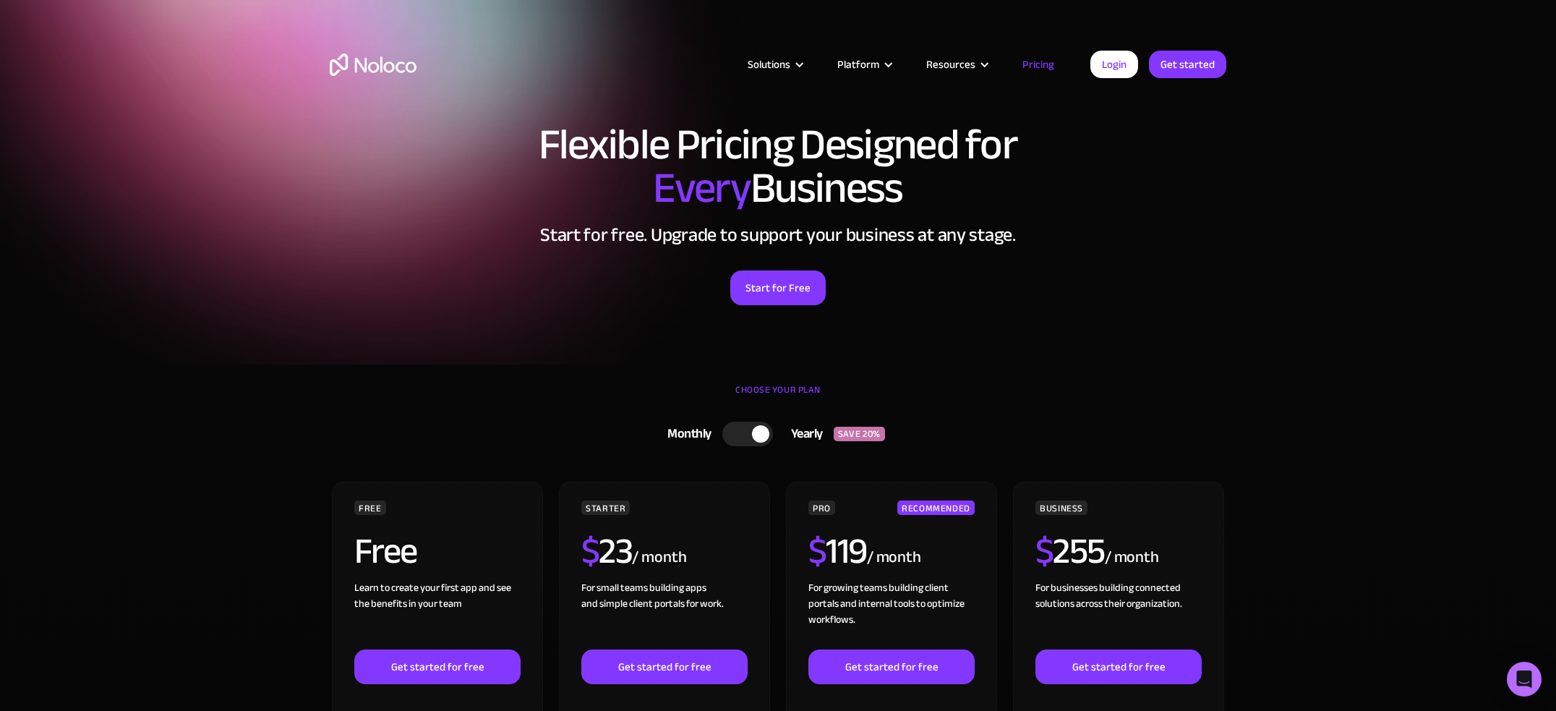 This screenshot has width=1556, height=711. Describe the element at coordinates (373, 64) in the screenshot. I see `a: home` at that location.